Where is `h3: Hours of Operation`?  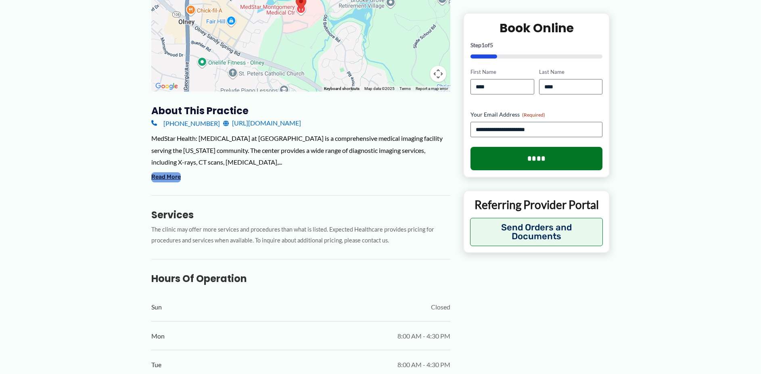
h3: Hours of Operation is located at coordinates (301, 279).